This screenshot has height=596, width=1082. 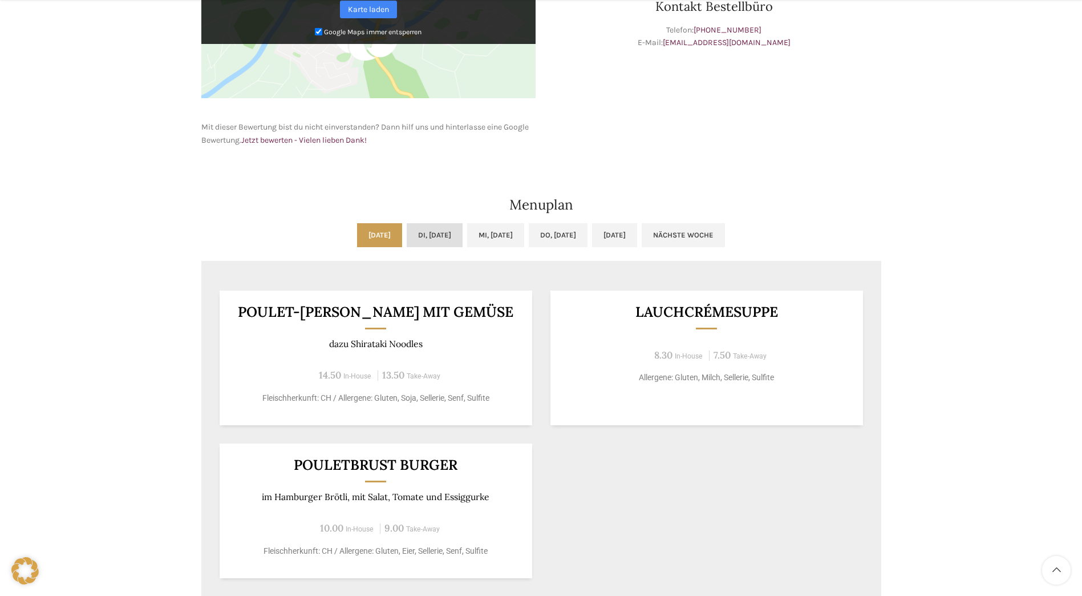 I want to click on p: Mit dieser Bewertung bist du nicht einverstanden? Dann hilf uns und hinterlasse eine Google Bewer..., so click(x=368, y=133).